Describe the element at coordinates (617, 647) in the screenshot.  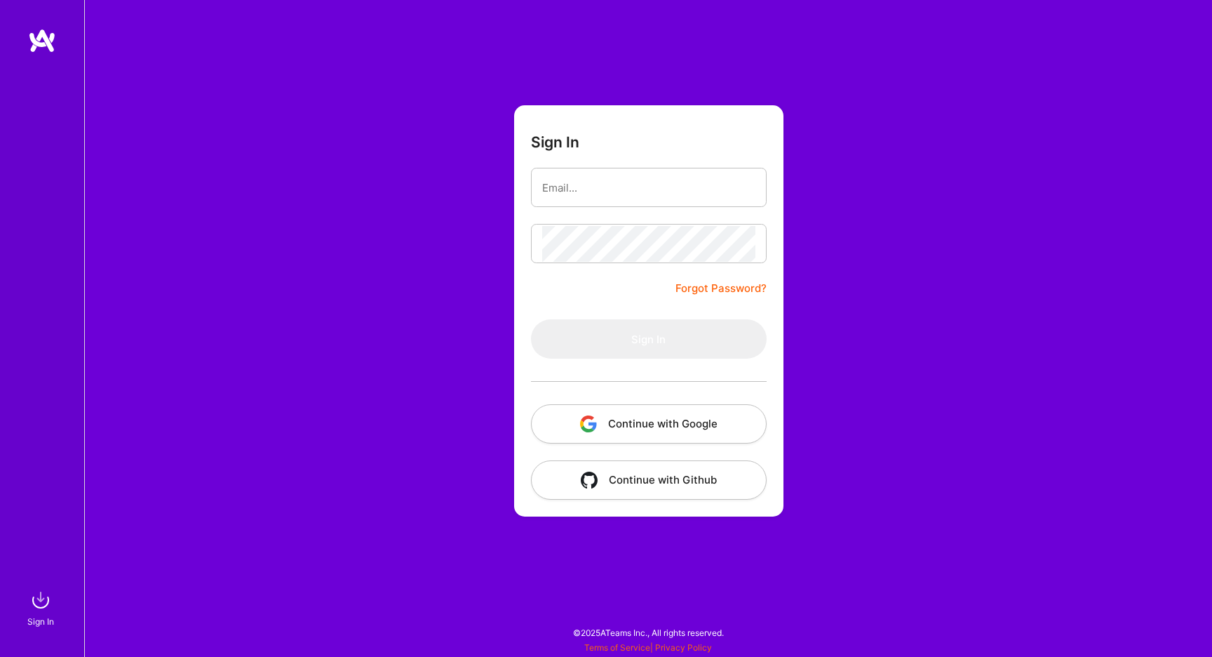
I see `a: Terms of Service` at that location.